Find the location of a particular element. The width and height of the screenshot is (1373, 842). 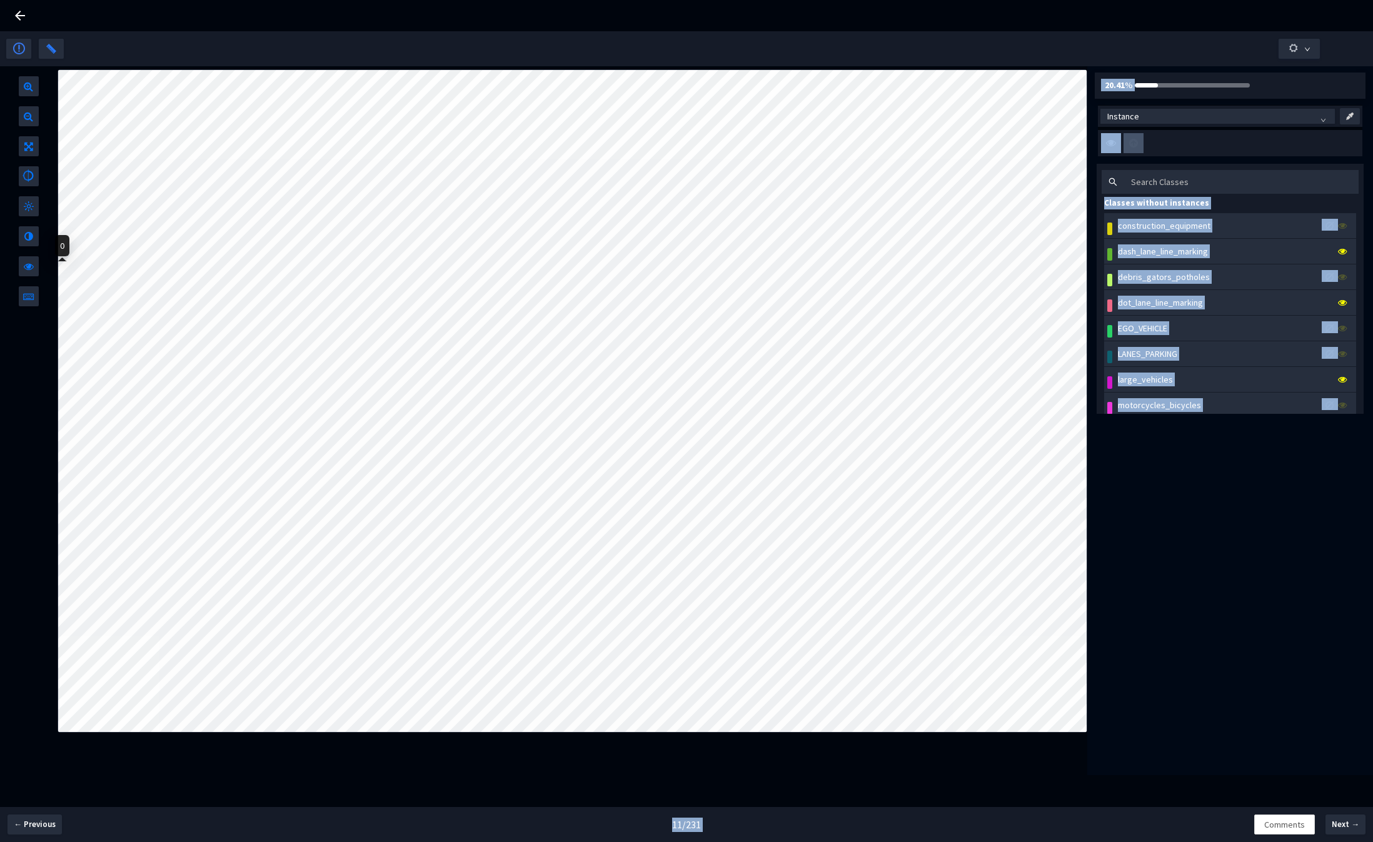

div: 11 / 231 is located at coordinates (686, 825).